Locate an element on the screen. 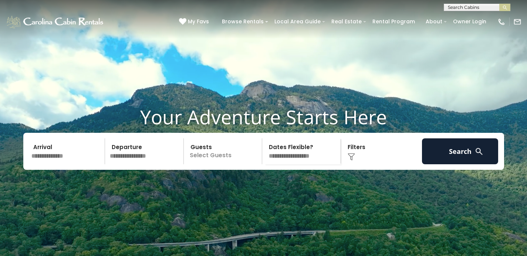  img: filter--v1.png is located at coordinates (351, 157).